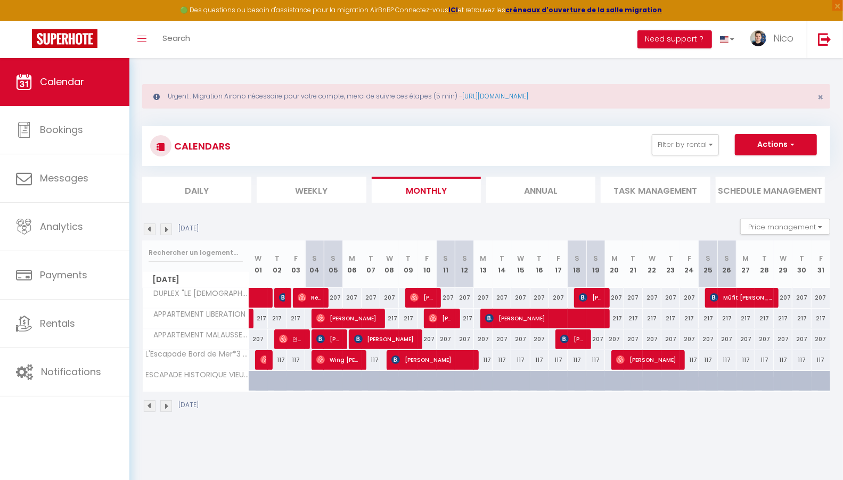 This screenshot has height=480, width=843. What do you see at coordinates (389, 264) in the screenshot?
I see `th: 08` at bounding box center [389, 264].